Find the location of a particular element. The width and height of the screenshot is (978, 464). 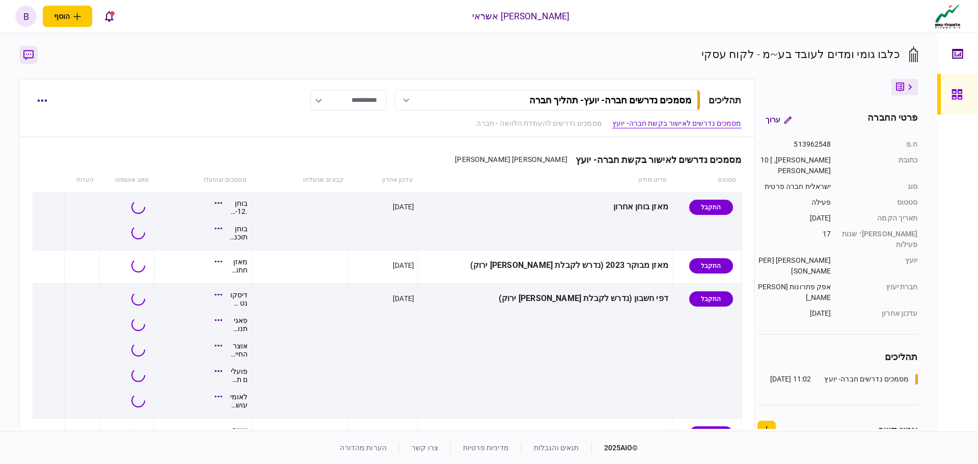

div: b is located at coordinates (26, 16).